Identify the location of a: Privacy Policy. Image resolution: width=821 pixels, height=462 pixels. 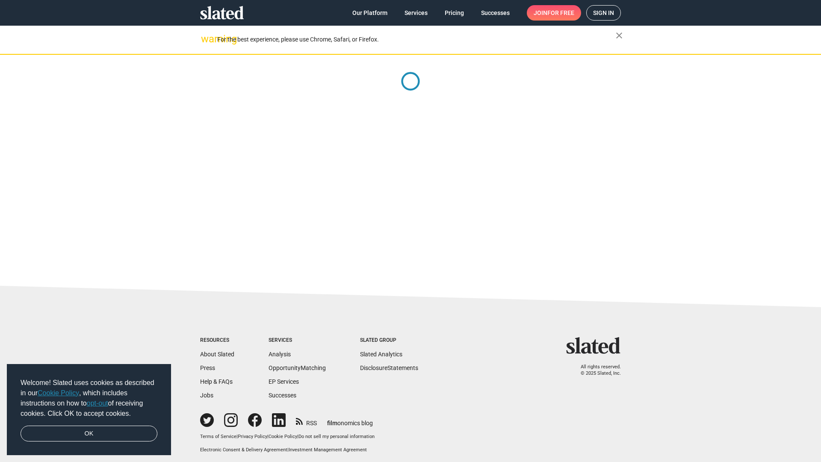
(252, 436).